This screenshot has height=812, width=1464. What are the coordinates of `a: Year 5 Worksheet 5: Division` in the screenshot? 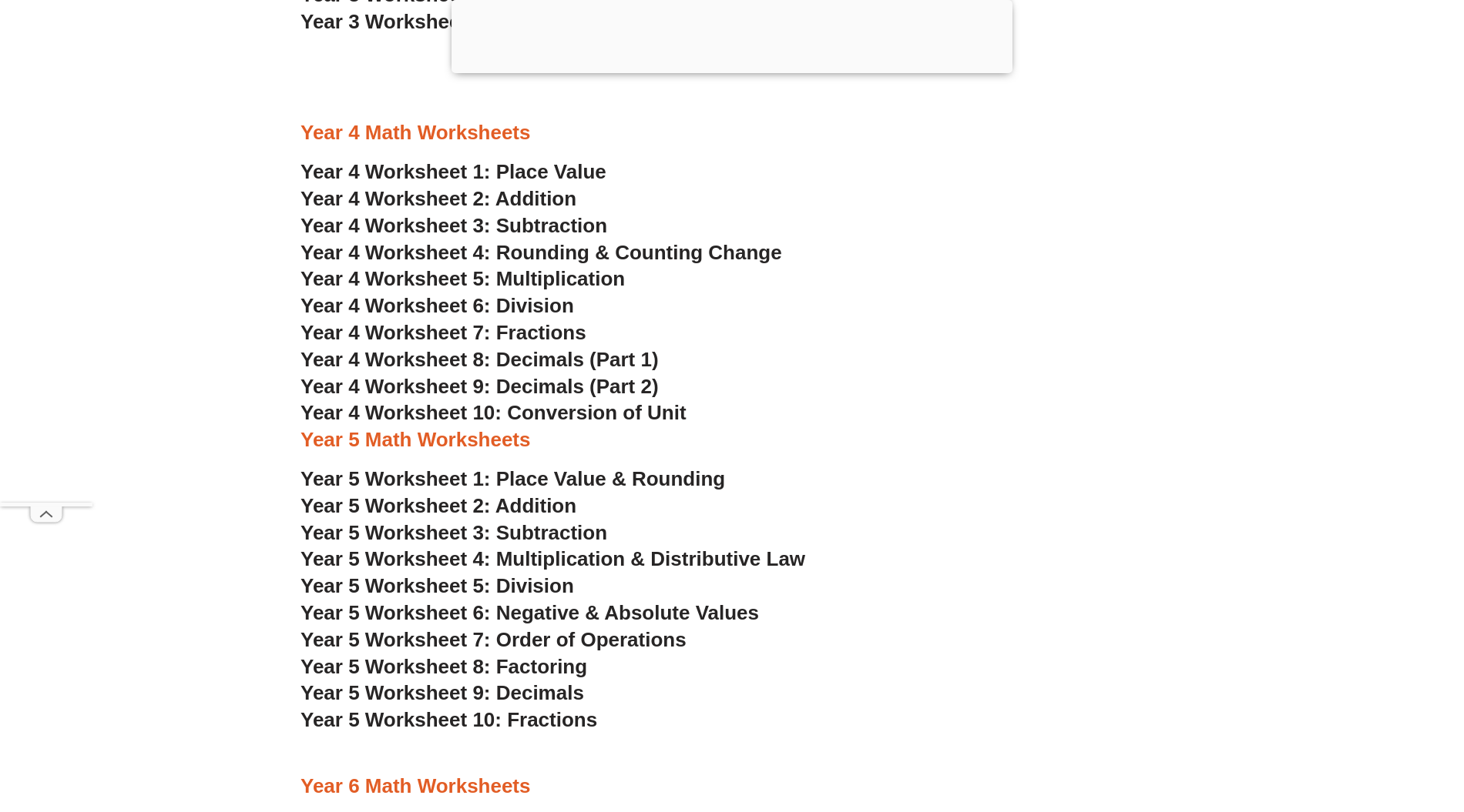 It's located at (437, 586).